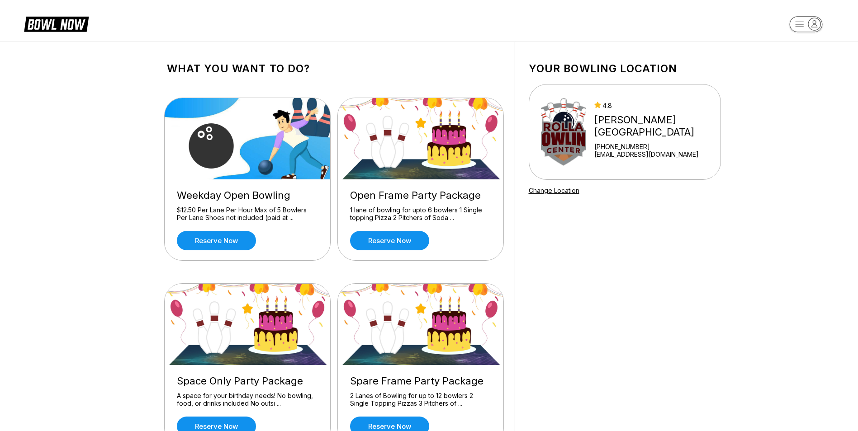  What do you see at coordinates (421, 139) in the screenshot?
I see `img: Open Frame Party Package` at bounding box center [421, 139].